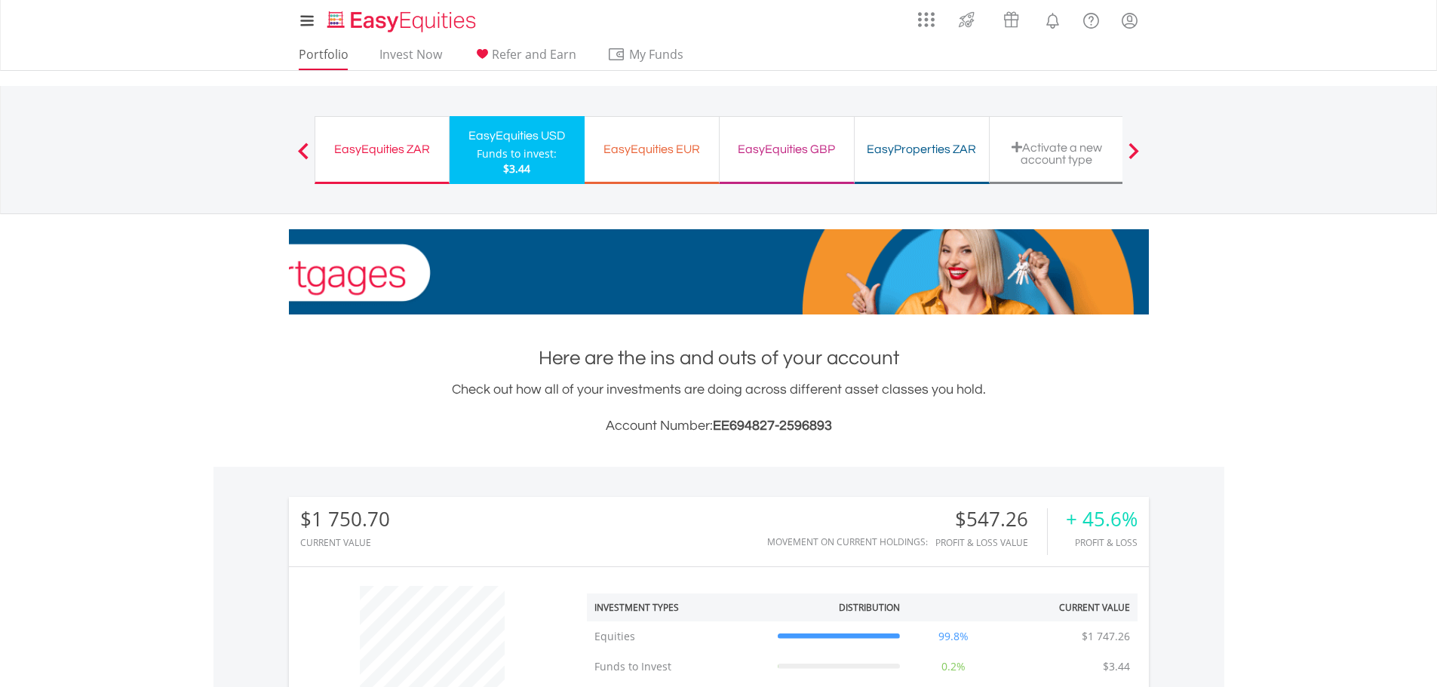 This screenshot has height=687, width=1437. I want to click on a: Portfolio, so click(324, 58).